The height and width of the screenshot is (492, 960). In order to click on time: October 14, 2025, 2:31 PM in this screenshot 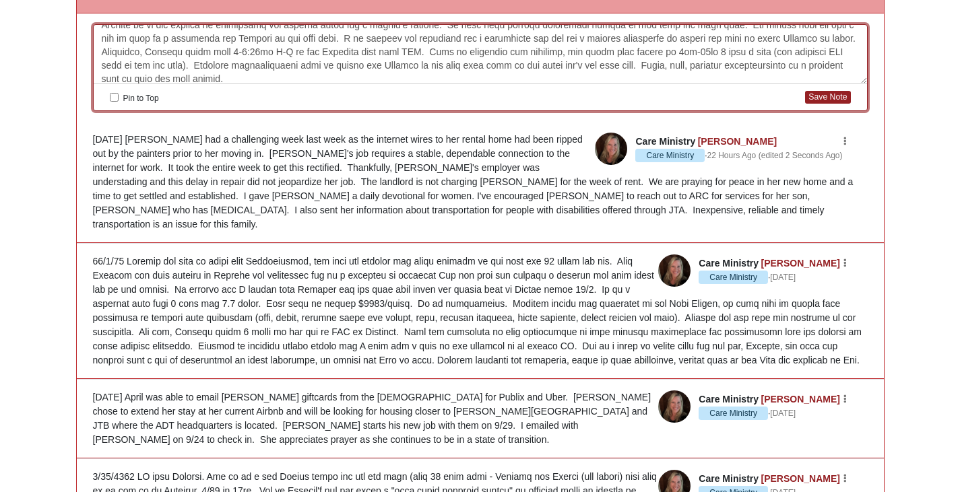, I will do `click(800, 156)`.